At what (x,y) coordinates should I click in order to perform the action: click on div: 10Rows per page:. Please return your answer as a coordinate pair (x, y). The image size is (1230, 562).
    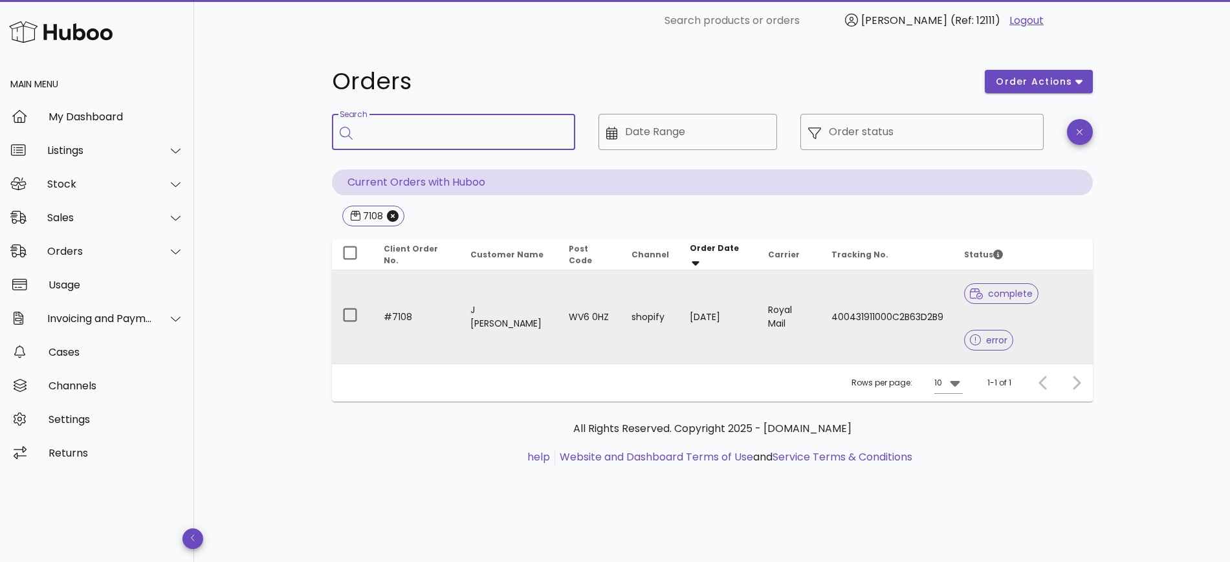
    Looking at the image, I should click on (949, 383).